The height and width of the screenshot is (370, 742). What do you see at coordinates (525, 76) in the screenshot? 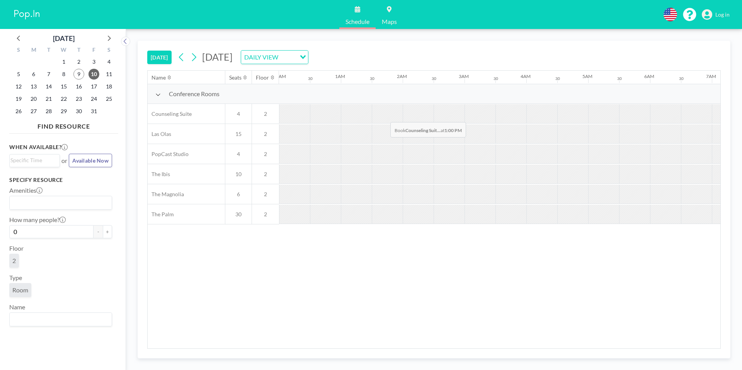
I see `div: 4AM` at bounding box center [525, 76].